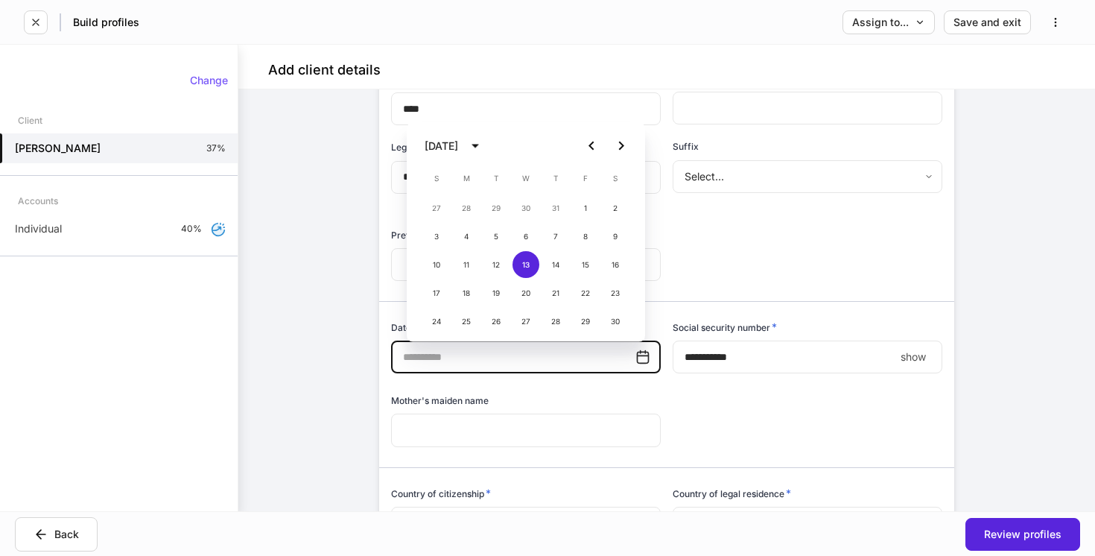 This screenshot has height=556, width=1095. I want to click on div: Review profiles, so click(1023, 534).